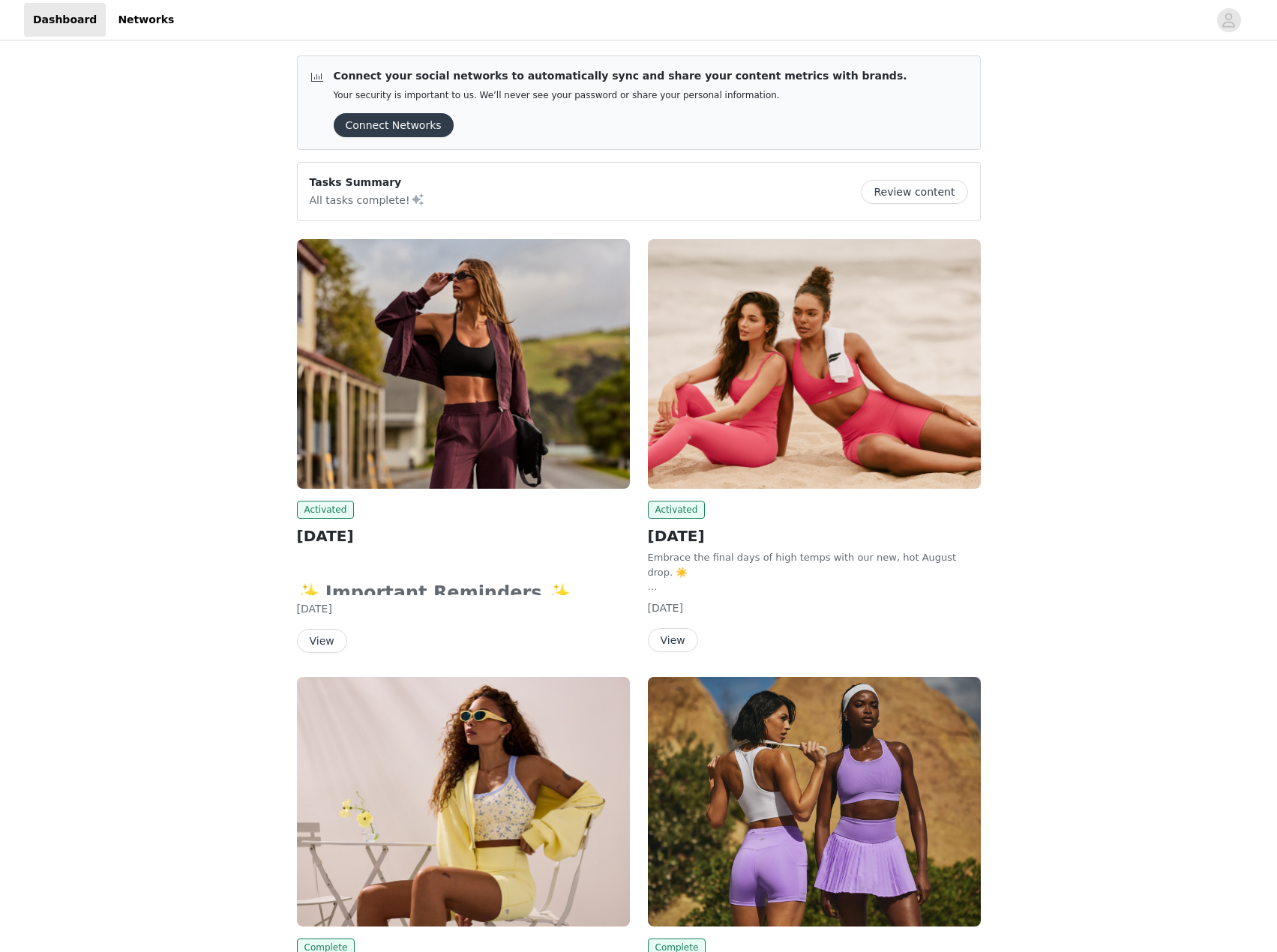 This screenshot has height=952, width=1277. Describe the element at coordinates (367, 200) in the screenshot. I see `p: All tasks complete!` at that location.